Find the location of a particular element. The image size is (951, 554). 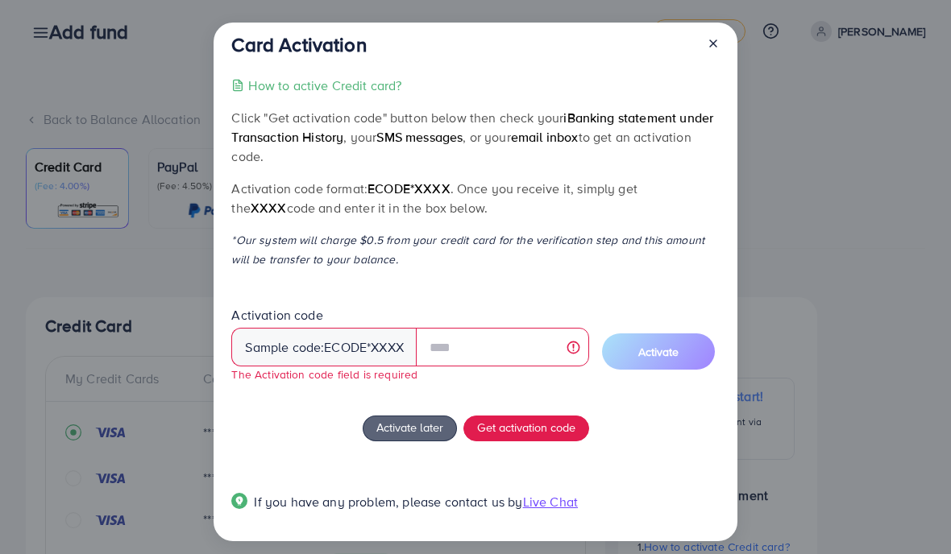

p: Activation code format: . Once you receive it, simply get the code and enter it in the box below. is located at coordinates (475, 198).